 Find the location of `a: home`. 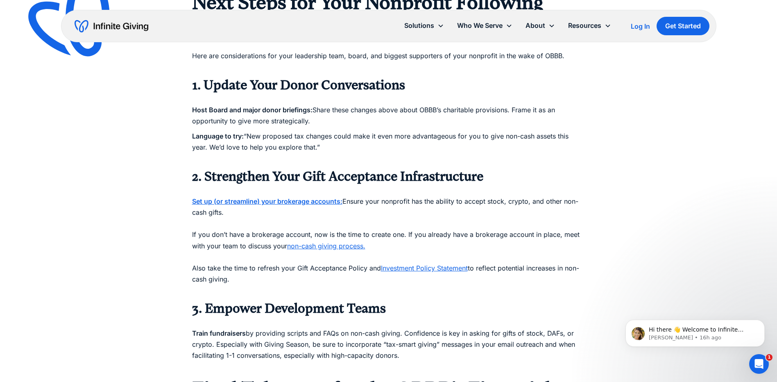

a: home is located at coordinates (111, 26).